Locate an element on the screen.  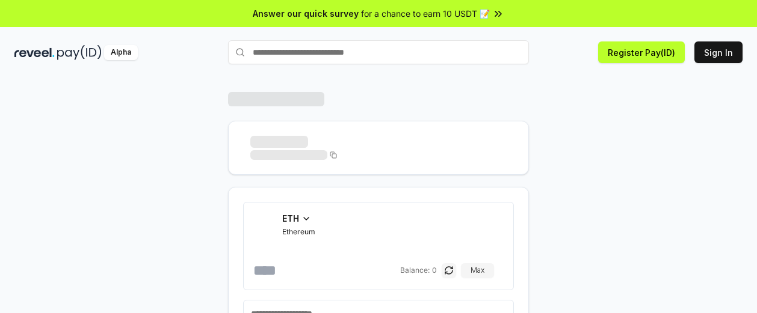
div: Alpha is located at coordinates (121, 52).